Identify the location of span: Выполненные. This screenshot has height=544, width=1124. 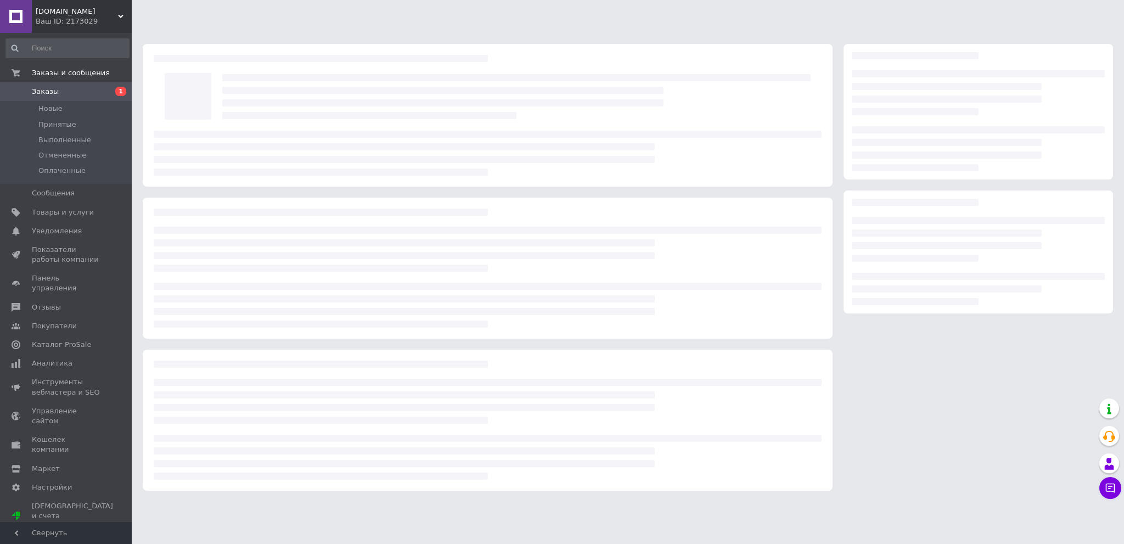
(65, 140).